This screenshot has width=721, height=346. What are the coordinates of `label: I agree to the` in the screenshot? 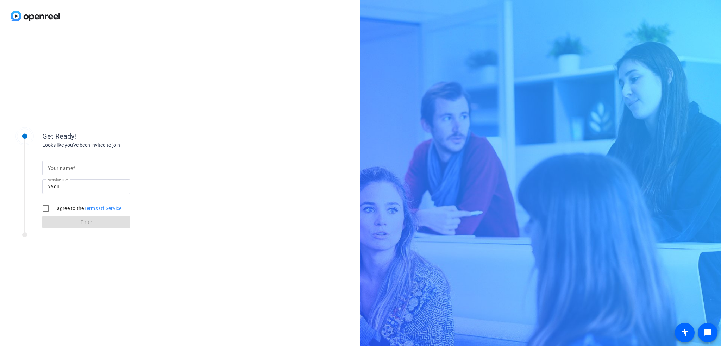 It's located at (87, 208).